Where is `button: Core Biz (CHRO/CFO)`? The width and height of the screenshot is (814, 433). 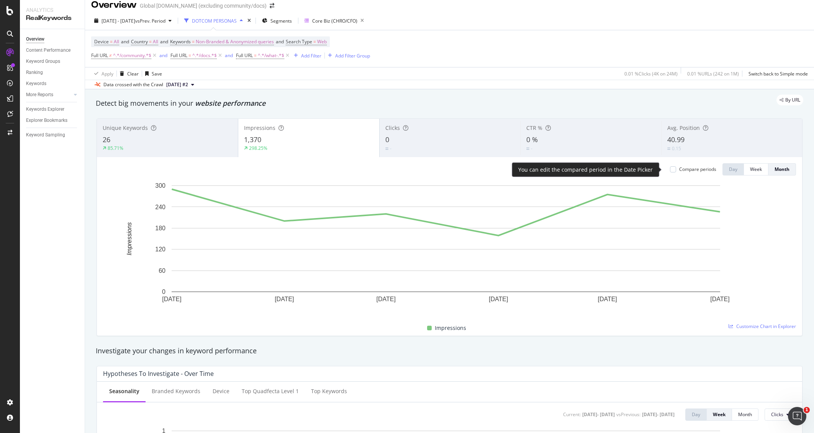
button: Core Biz (CHRO/CFO) is located at coordinates (334, 21).